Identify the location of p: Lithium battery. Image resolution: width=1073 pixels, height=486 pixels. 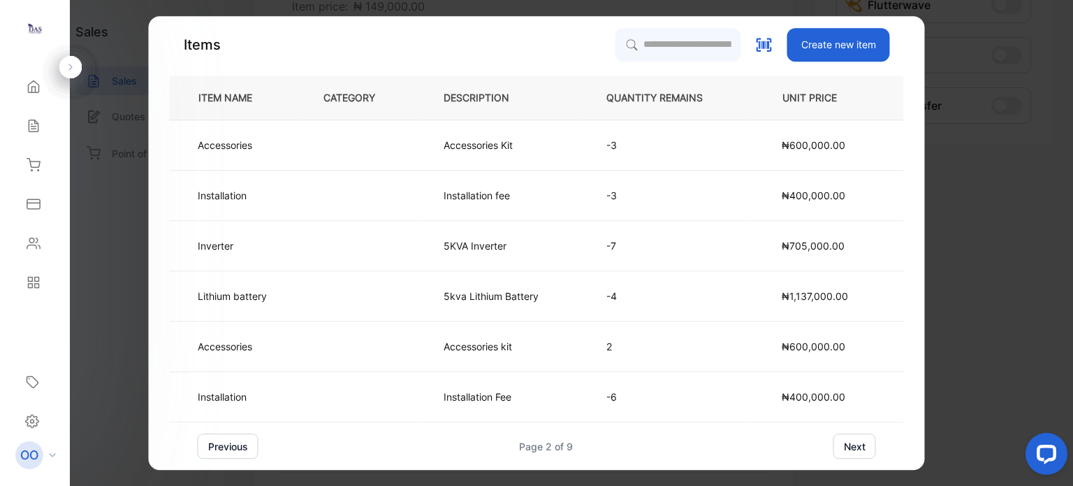
(232, 296).